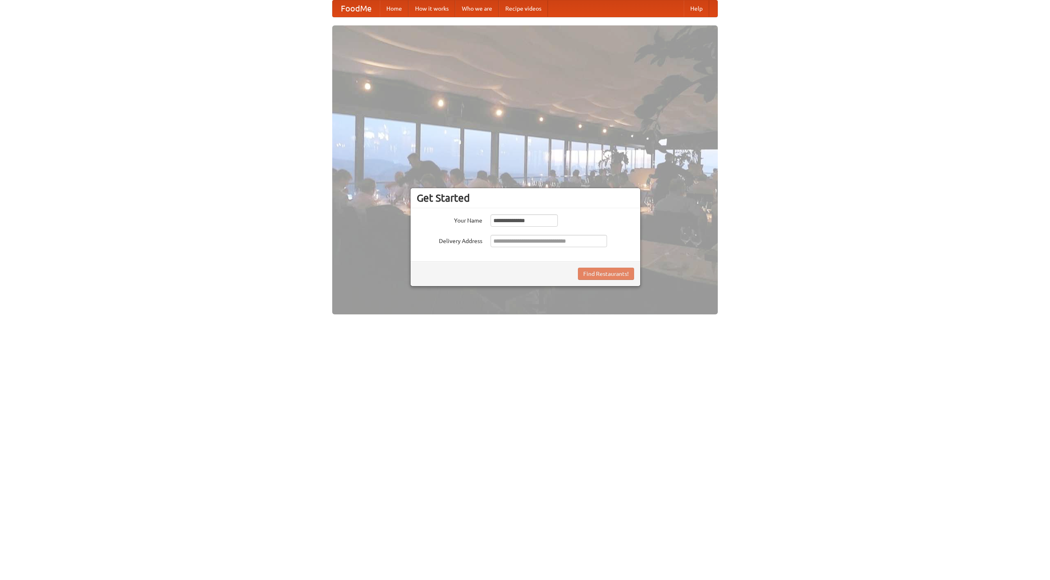  What do you see at coordinates (525, 198) in the screenshot?
I see `h3: Get Started` at bounding box center [525, 198].